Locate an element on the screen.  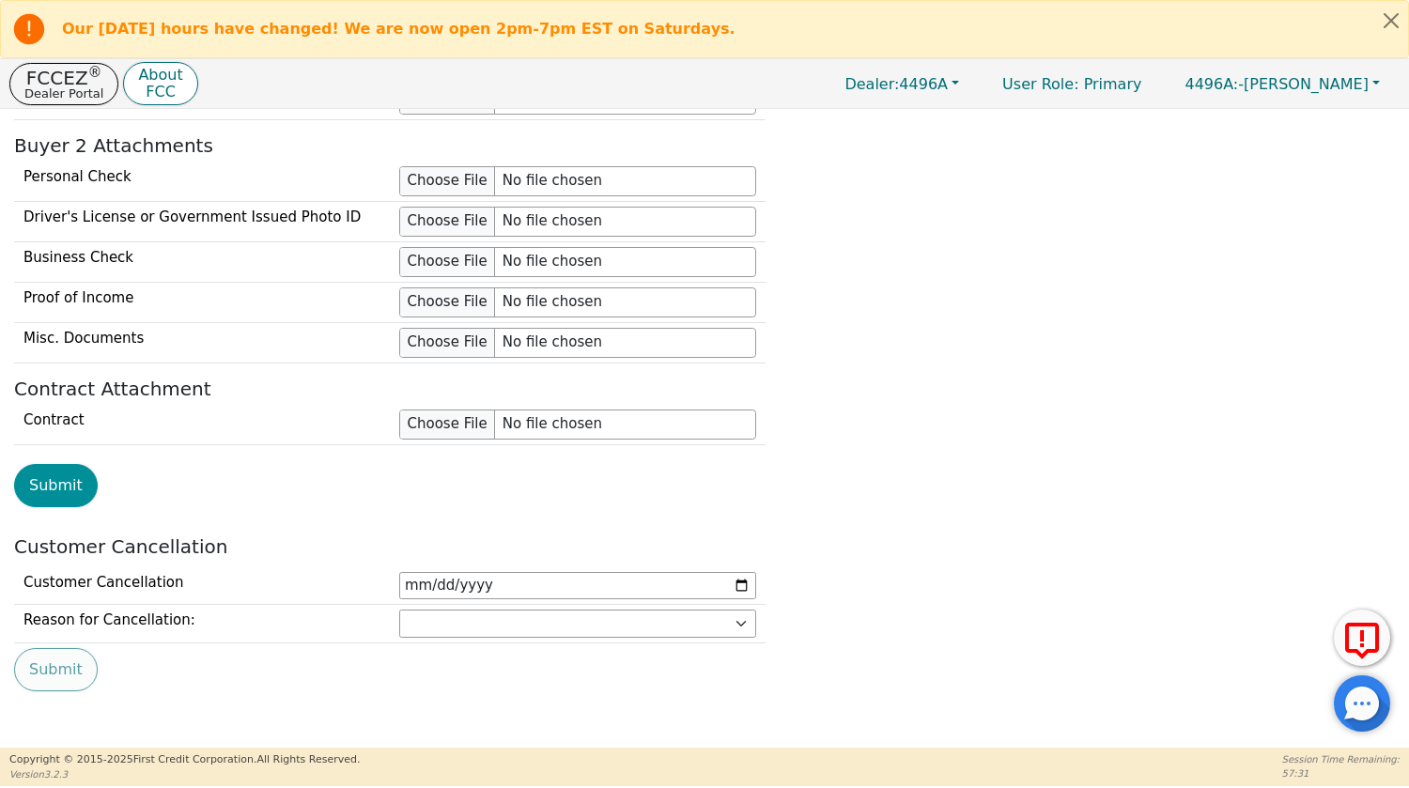
p: Version 3.2.3 is located at coordinates (184, 774).